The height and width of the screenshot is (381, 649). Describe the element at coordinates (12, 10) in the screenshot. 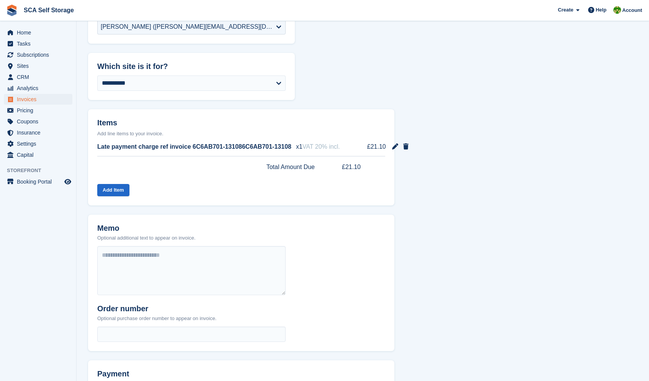

I see `img: stora-icon-8386f47178a22dfd0bd8f6a31ec36ba5ce8667c1dd55bd0f319d3a0aa187defe.svg` at that location.